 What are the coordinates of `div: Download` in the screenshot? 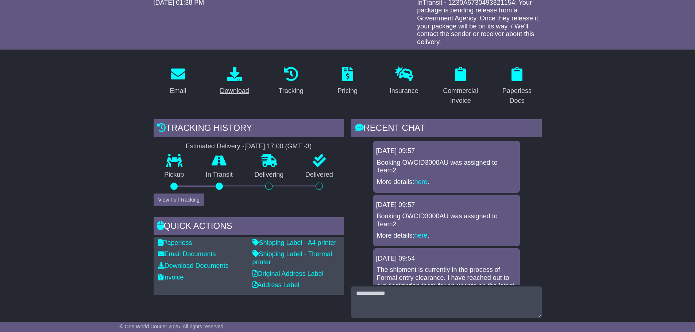 It's located at (235, 91).